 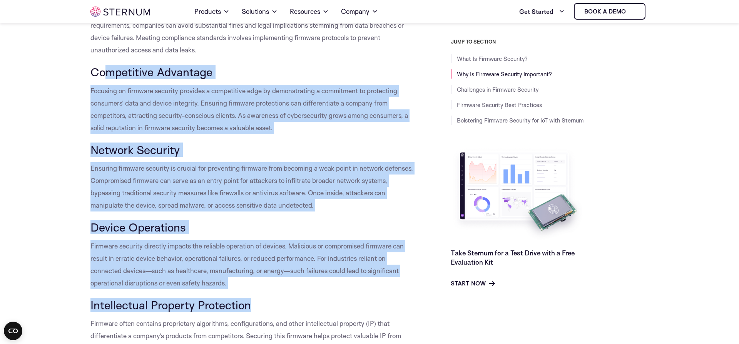 I want to click on a: Take Sternum for a Test Drive with a Free Evaluation Kit, so click(x=513, y=257).